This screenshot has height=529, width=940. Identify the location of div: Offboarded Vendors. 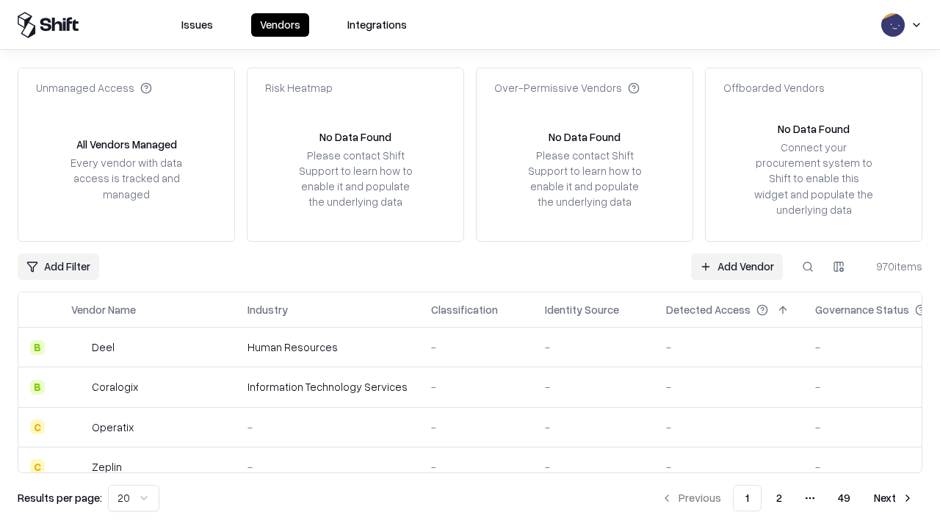
(774, 87).